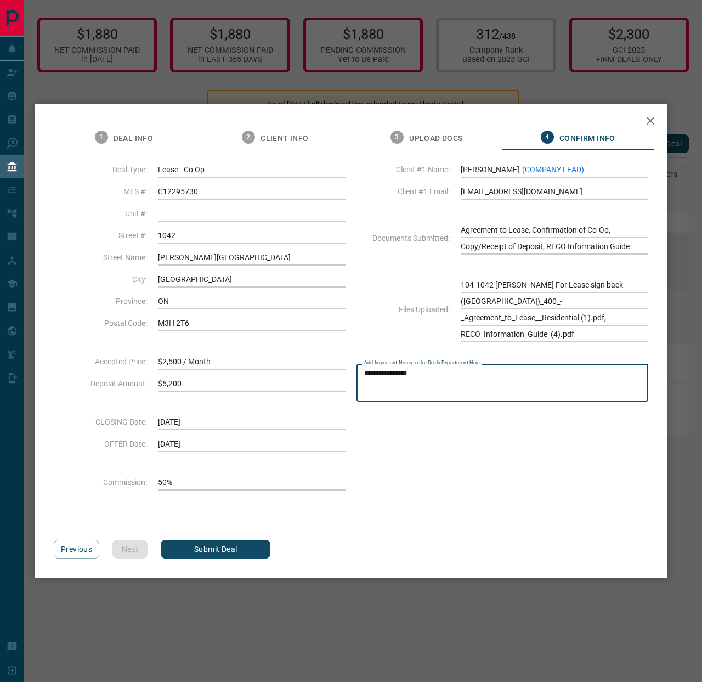 Image resolution: width=702 pixels, height=682 pixels. Describe the element at coordinates (252, 213) in the screenshot. I see `span: Empty` at that location.